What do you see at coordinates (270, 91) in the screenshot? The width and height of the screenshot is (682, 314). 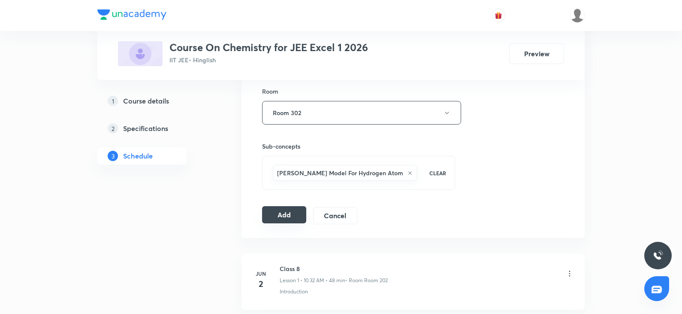 I see `h6: Room` at bounding box center [270, 91].